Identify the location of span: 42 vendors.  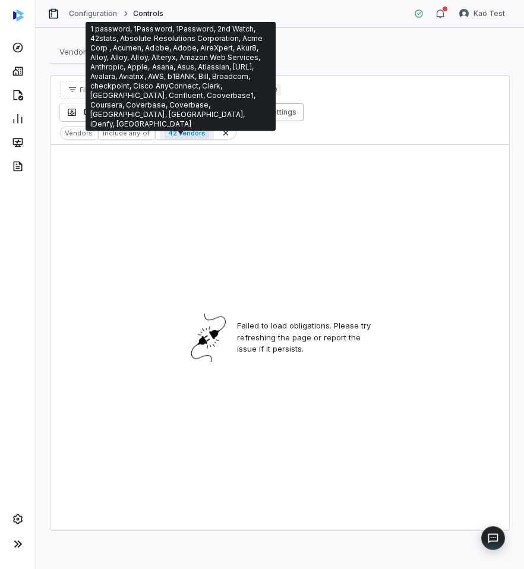
(186, 133).